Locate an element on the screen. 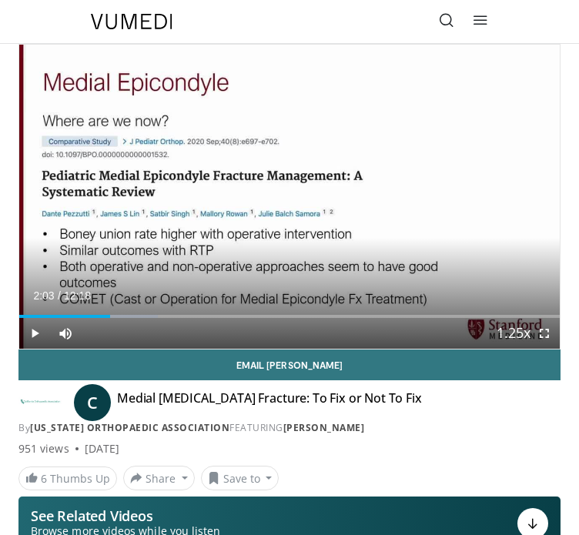 The height and width of the screenshot is (535, 579). button: Playback Rate is located at coordinates (513, 333).